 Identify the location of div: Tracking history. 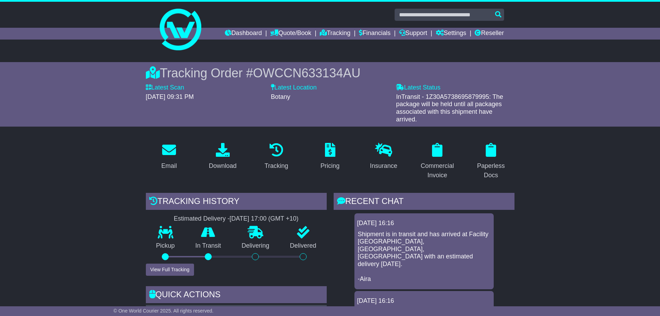
(236, 202).